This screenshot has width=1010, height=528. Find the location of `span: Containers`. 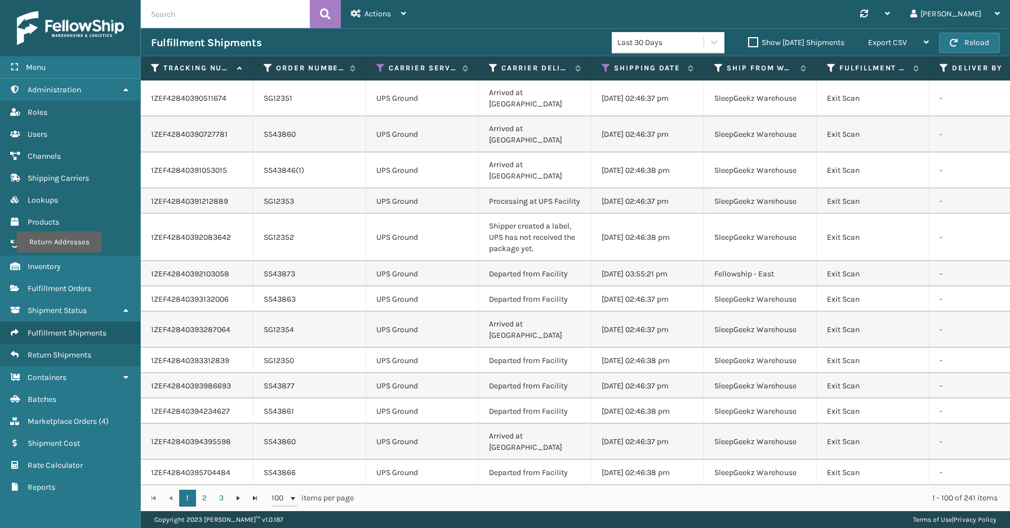

span: Containers is located at coordinates (47, 377).